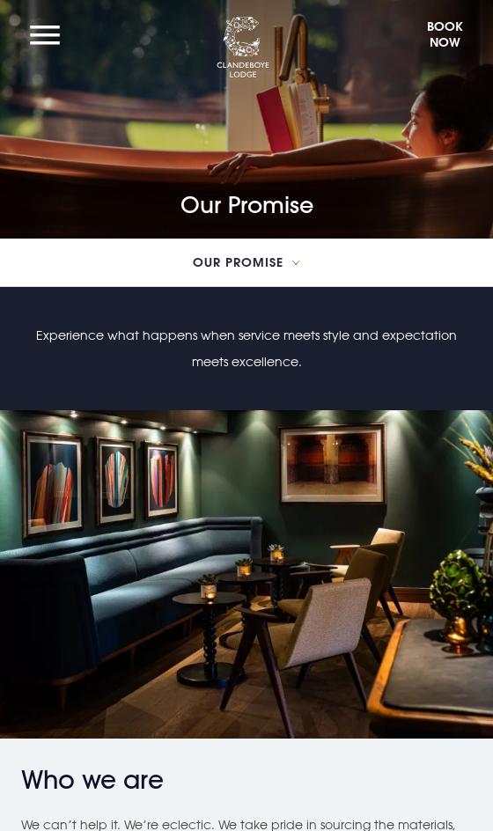  I want to click on span: Our Promise, so click(238, 262).